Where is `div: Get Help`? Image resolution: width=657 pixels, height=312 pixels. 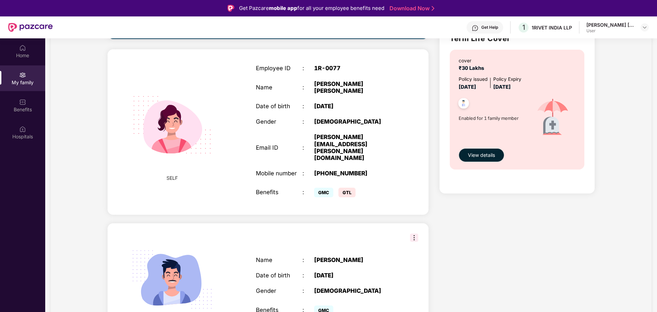
div: Get Help is located at coordinates (490, 27).